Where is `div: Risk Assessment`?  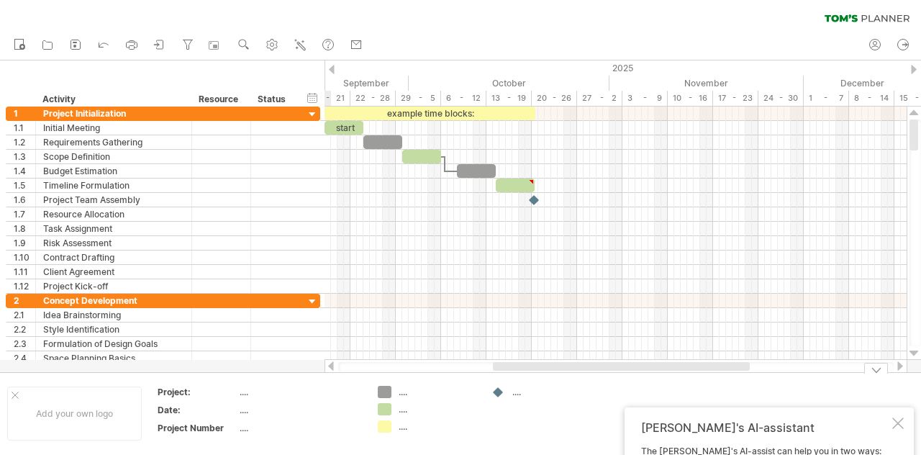
div: Risk Assessment is located at coordinates (114, 242).